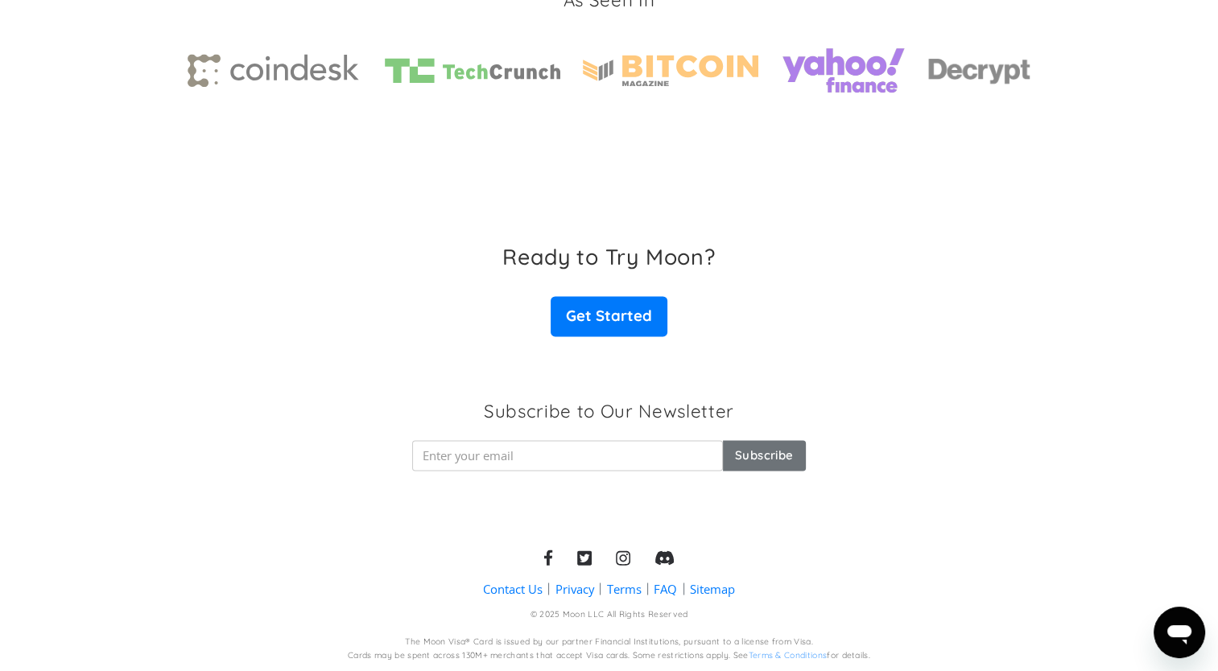 This screenshot has width=1218, height=671. Describe the element at coordinates (472, 70) in the screenshot. I see `img: TechCrunch` at that location.